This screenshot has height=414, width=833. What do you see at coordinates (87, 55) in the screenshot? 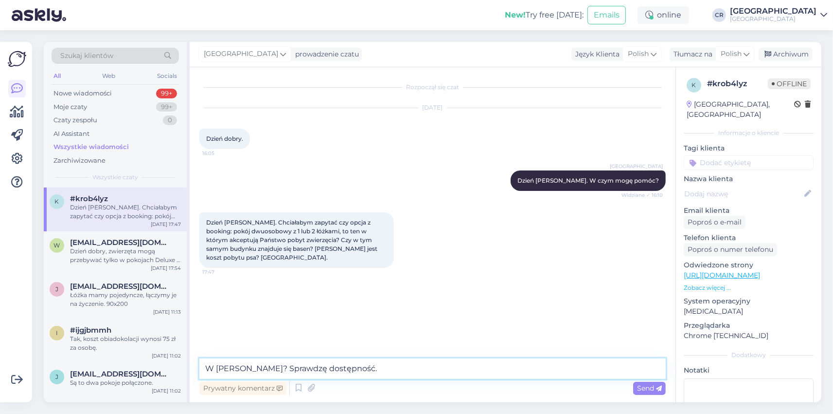
I see `span: Szukaj klientów` at bounding box center [87, 55].